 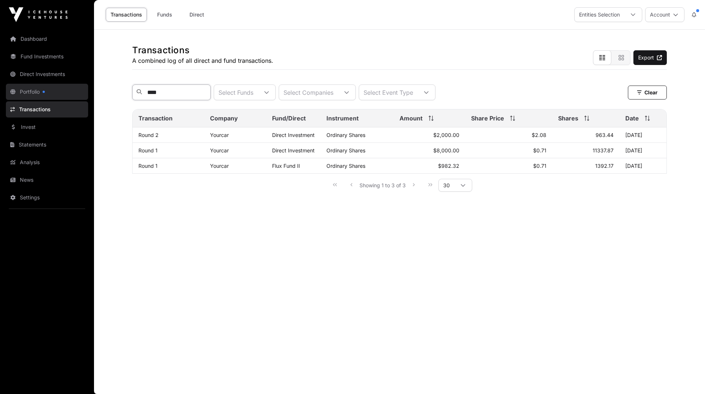 I want to click on span: Rows per page, so click(x=447, y=185).